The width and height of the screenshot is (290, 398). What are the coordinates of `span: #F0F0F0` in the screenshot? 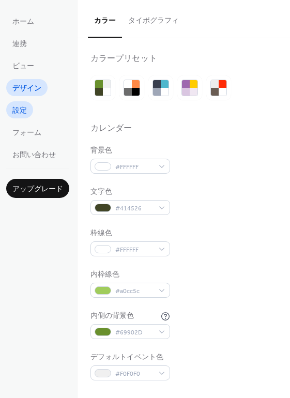 It's located at (134, 373).